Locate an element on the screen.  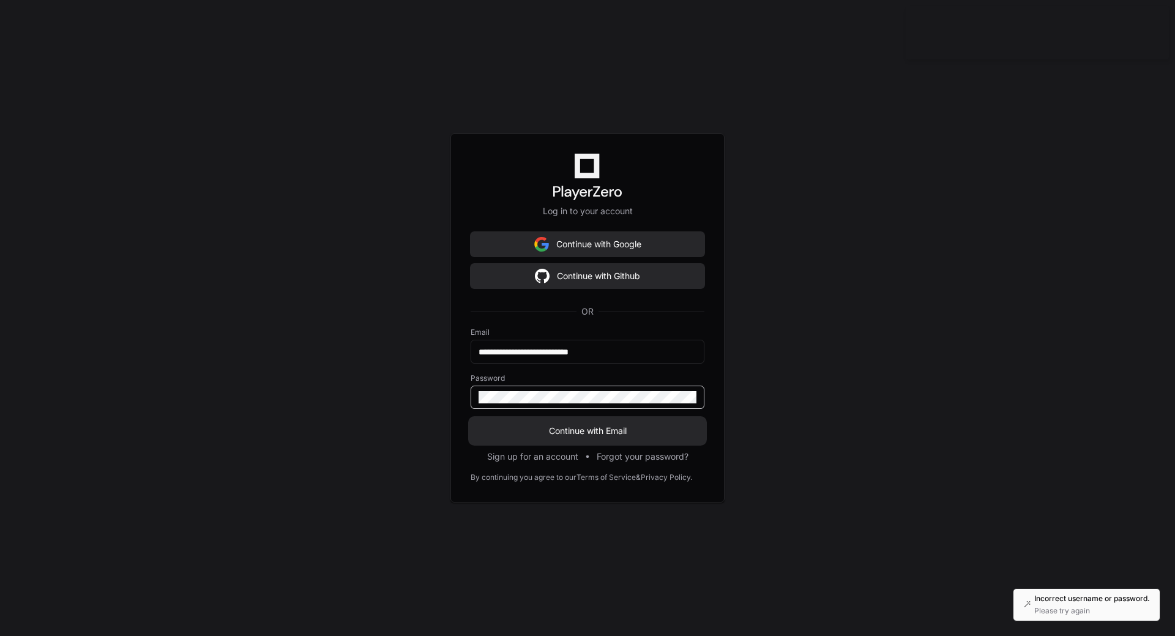
div: By continuing you agree to our is located at coordinates (523, 477).